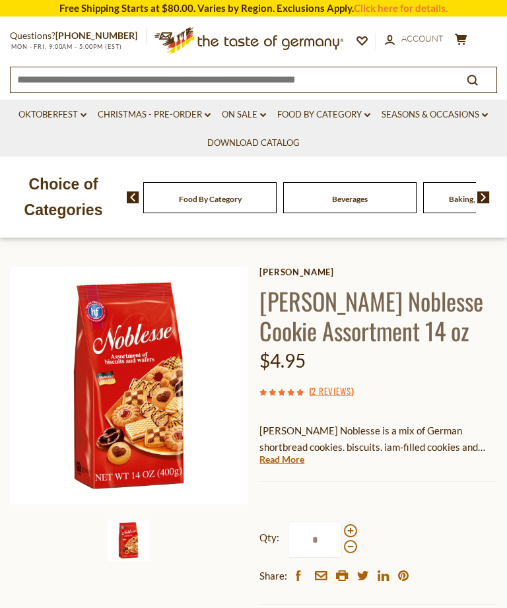 This screenshot has width=507, height=608. I want to click on img: previous arrow, so click(133, 197).